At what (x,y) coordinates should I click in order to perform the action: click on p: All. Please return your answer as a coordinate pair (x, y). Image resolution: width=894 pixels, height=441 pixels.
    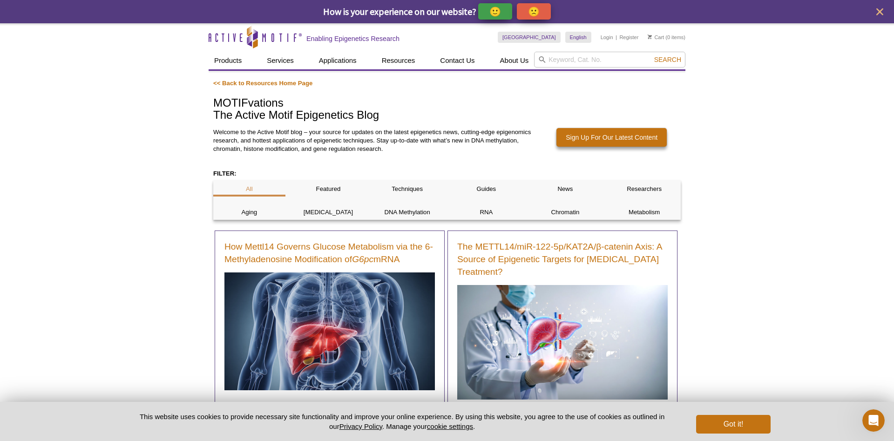
    Looking at the image, I should click on (249, 189).